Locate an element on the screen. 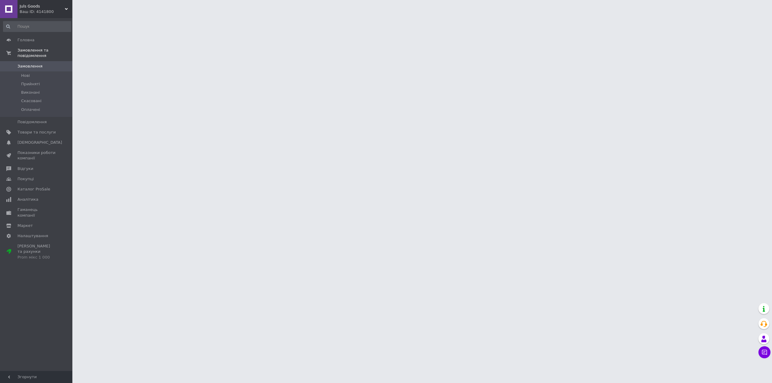 Image resolution: width=772 pixels, height=383 pixels. div: Ваш ID: 4141800 is located at coordinates (46, 12).